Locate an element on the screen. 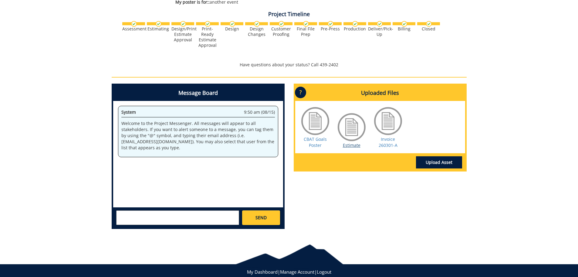 The height and width of the screenshot is (277, 578). div: Assessment is located at coordinates (134, 29).